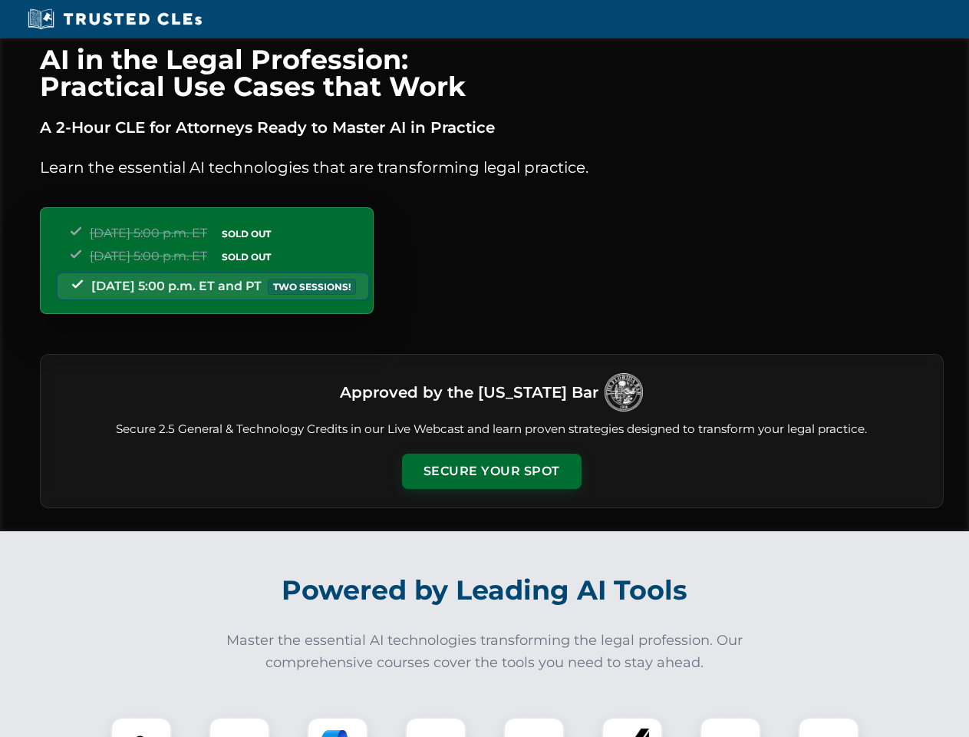  I want to click on p: Secure 2.5 General & Technology Credits in our Live Webcast and learn proven strategies designed ..., so click(492, 429).